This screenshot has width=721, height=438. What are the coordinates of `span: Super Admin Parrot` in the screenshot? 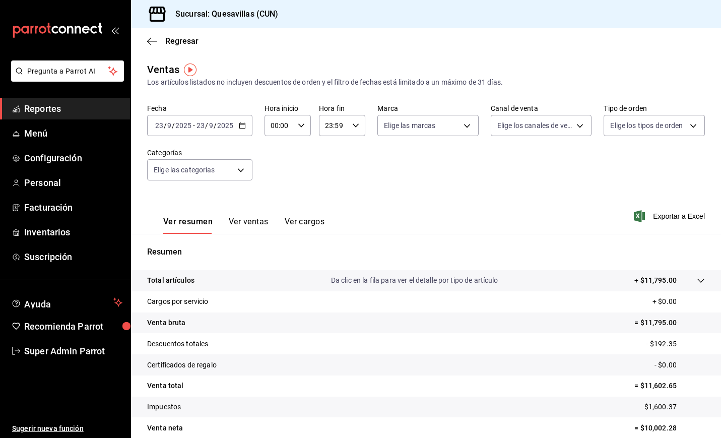 It's located at (73, 351).